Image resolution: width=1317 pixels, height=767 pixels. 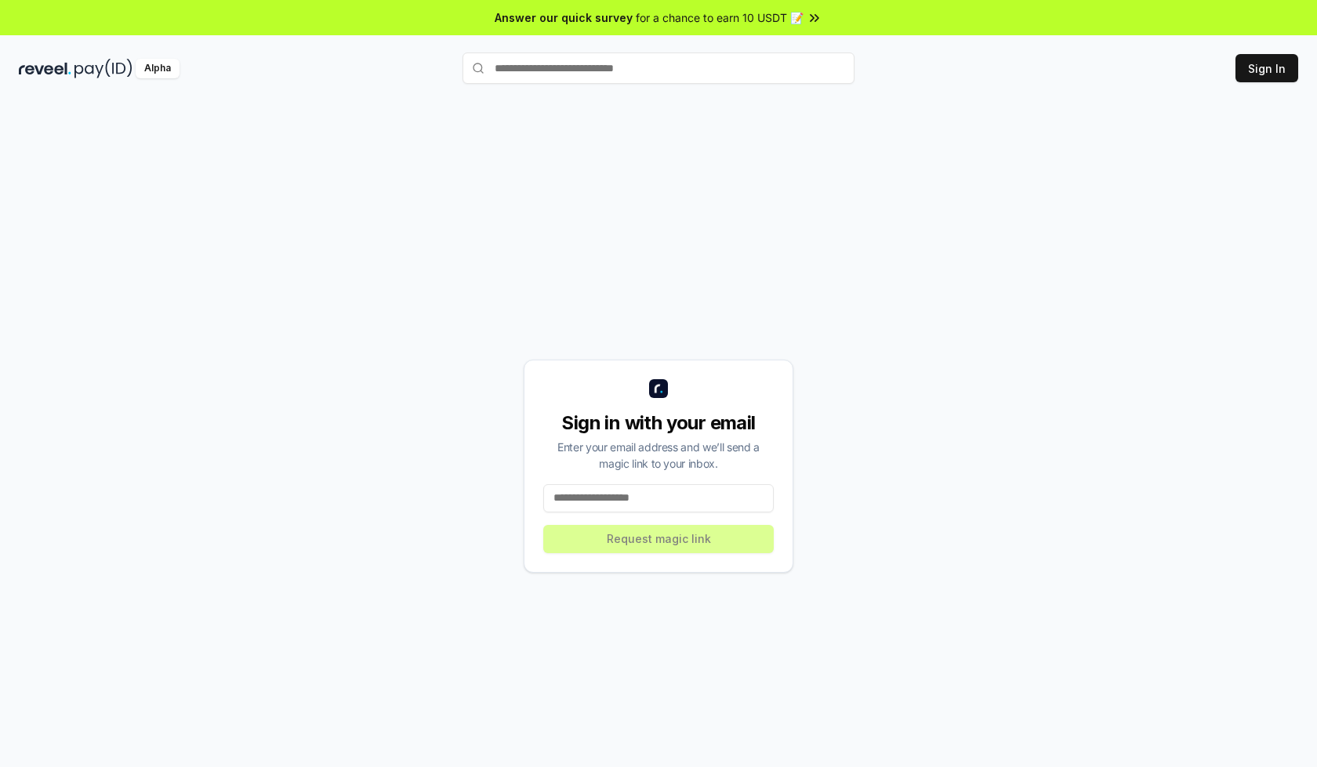 What do you see at coordinates (45, 68) in the screenshot?
I see `img: reveel_dark` at bounding box center [45, 68].